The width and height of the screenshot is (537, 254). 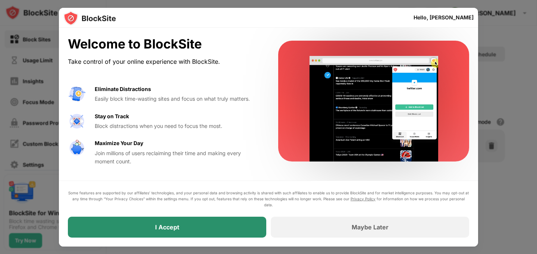 What do you see at coordinates (363, 199) in the screenshot?
I see `a: Privacy Policy` at bounding box center [363, 199].